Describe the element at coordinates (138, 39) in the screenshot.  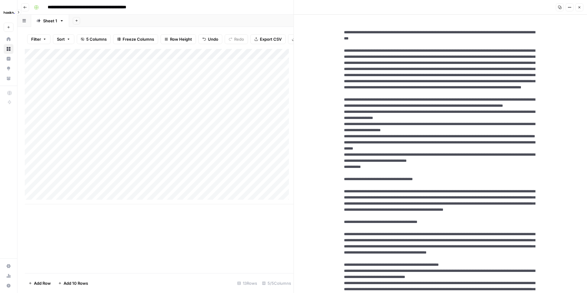
I see `span: Freeze Columns` at that location.